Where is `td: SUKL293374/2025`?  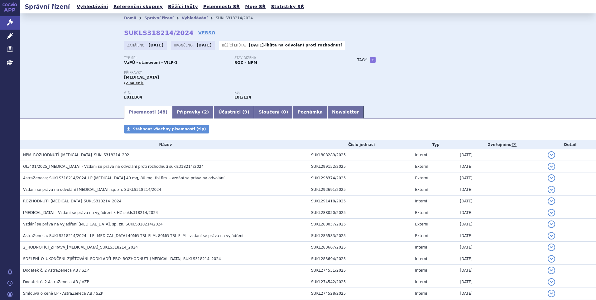
td: SUKL293374/2025 is located at coordinates (360, 178).